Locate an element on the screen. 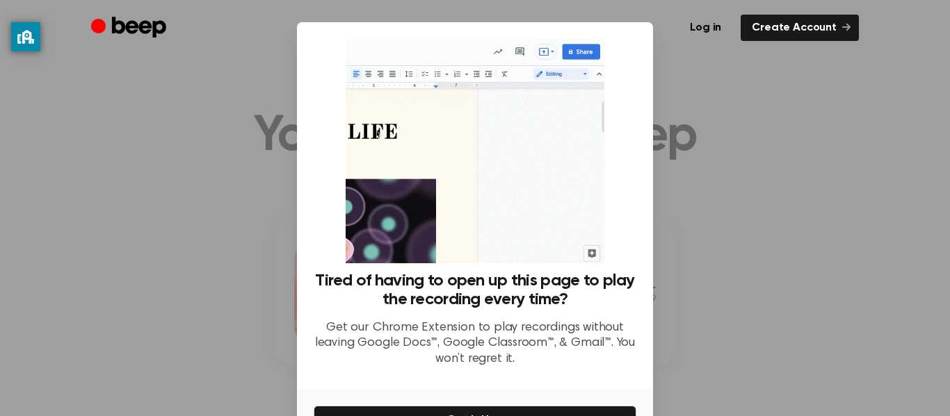 The width and height of the screenshot is (950, 416). img: Beep extension in action is located at coordinates (474, 151).